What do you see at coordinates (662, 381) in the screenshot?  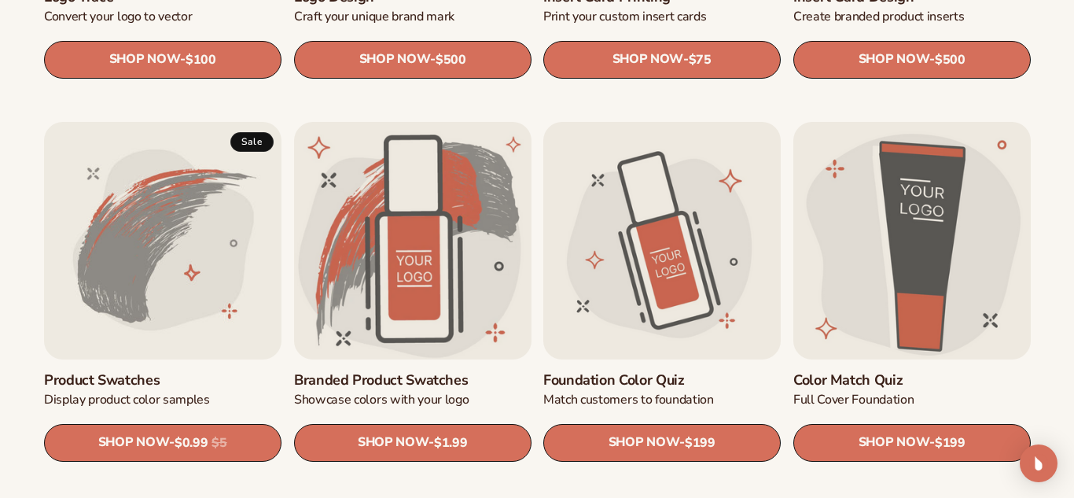 I see `a: Foundation Color Quiz` at bounding box center [662, 381].